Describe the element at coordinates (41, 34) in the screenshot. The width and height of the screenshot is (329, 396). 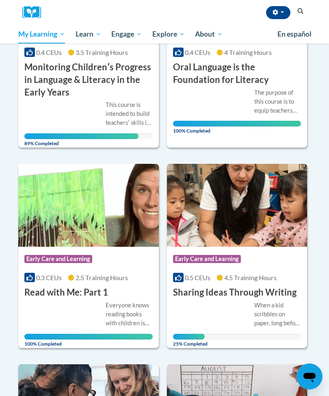
I see `span: My Learning` at that location.